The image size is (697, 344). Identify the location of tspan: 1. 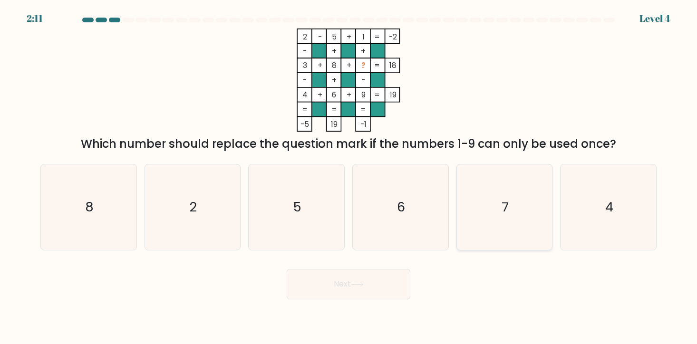
(363, 37).